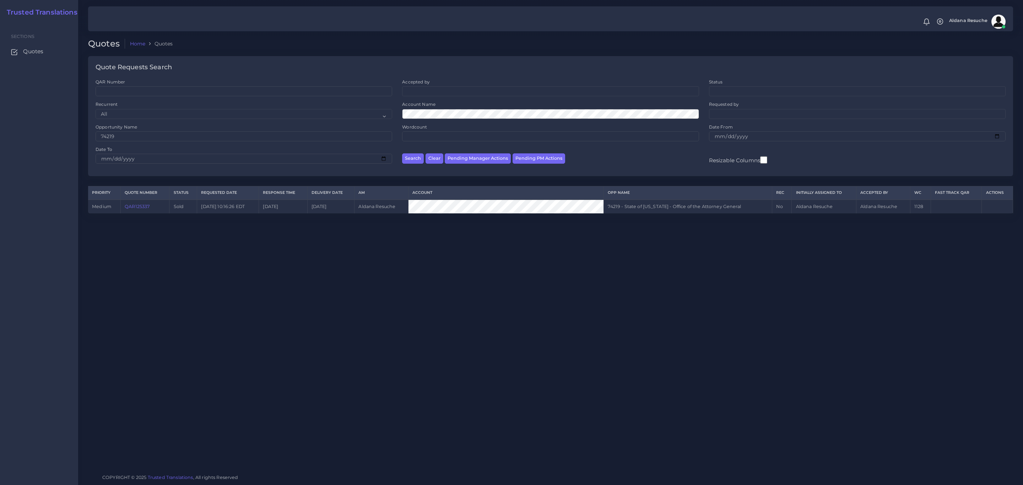 This screenshot has height=485, width=1023. What do you see at coordinates (159, 44) in the screenshot?
I see `li: Quotes` at bounding box center [159, 44].